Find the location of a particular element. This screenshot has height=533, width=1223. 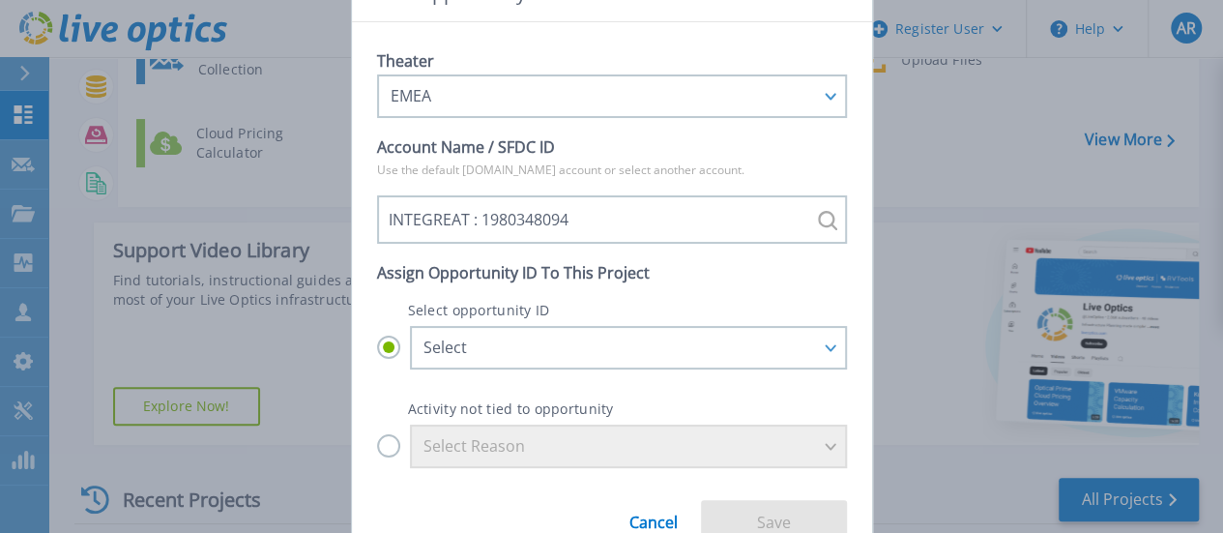

p: Assign Opportunity ID To This Project is located at coordinates (612, 273).